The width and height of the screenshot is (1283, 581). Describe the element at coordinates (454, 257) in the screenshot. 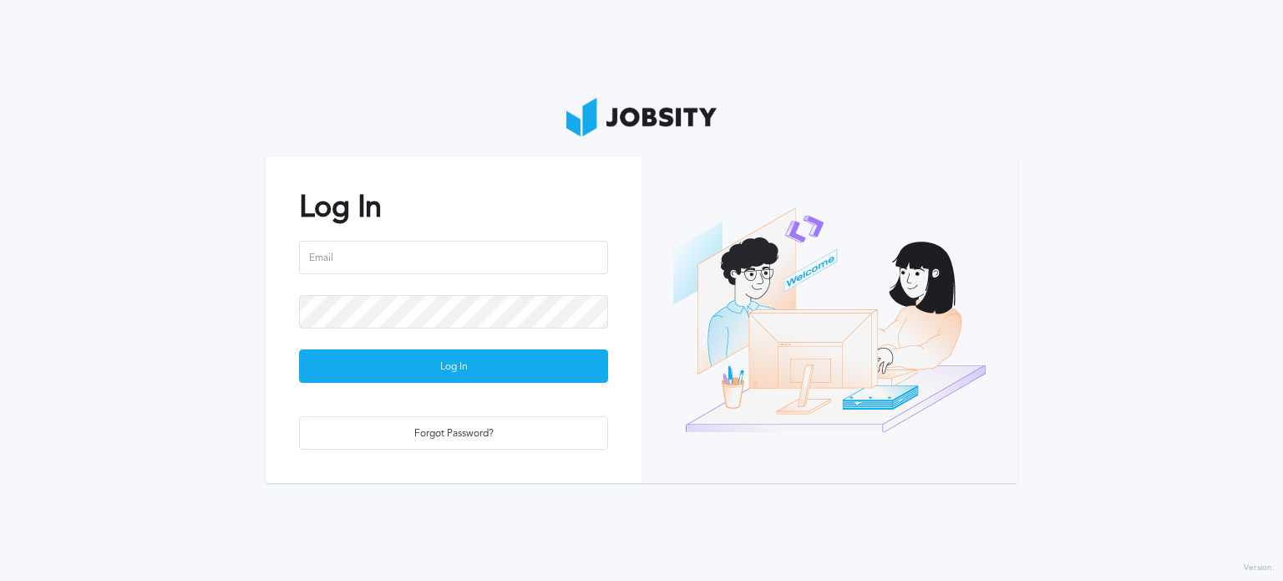

I see `input: Email` at that location.